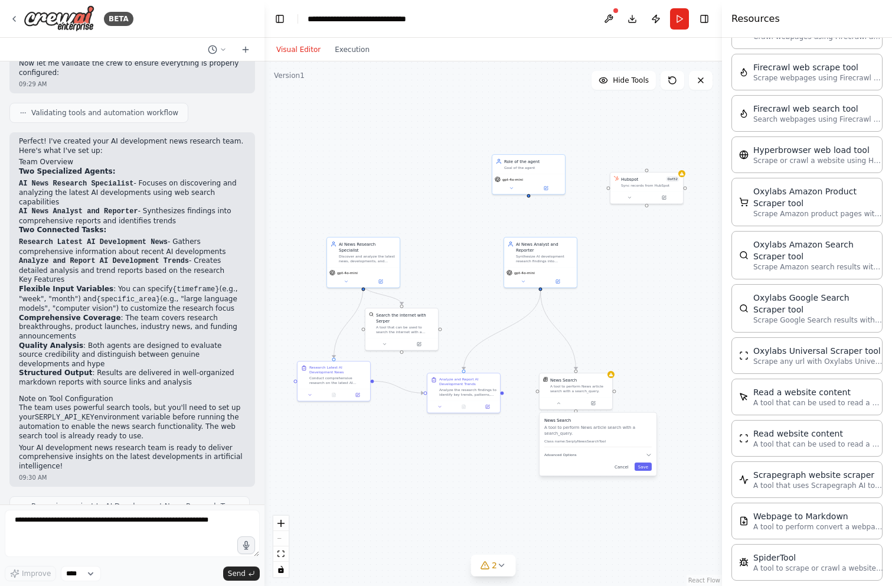  Describe the element at coordinates (367, 247) in the screenshot. I see `div: AI News Research Specialist` at that location.